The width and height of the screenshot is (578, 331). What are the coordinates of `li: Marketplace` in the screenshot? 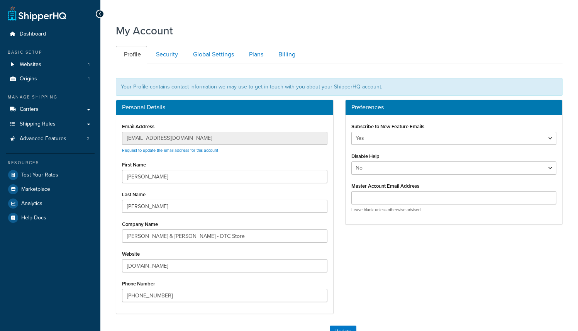 It's located at (50, 189).